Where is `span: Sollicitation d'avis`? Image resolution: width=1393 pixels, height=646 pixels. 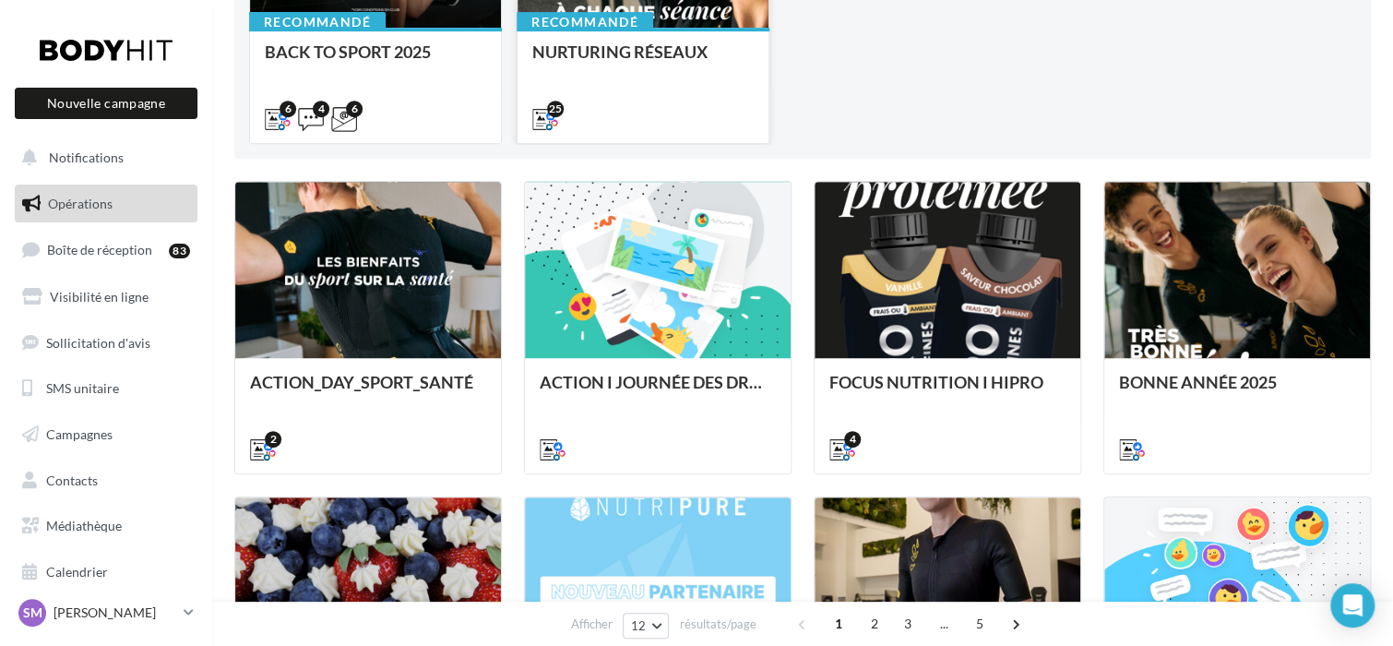
span: Sollicitation d'avis is located at coordinates (98, 341).